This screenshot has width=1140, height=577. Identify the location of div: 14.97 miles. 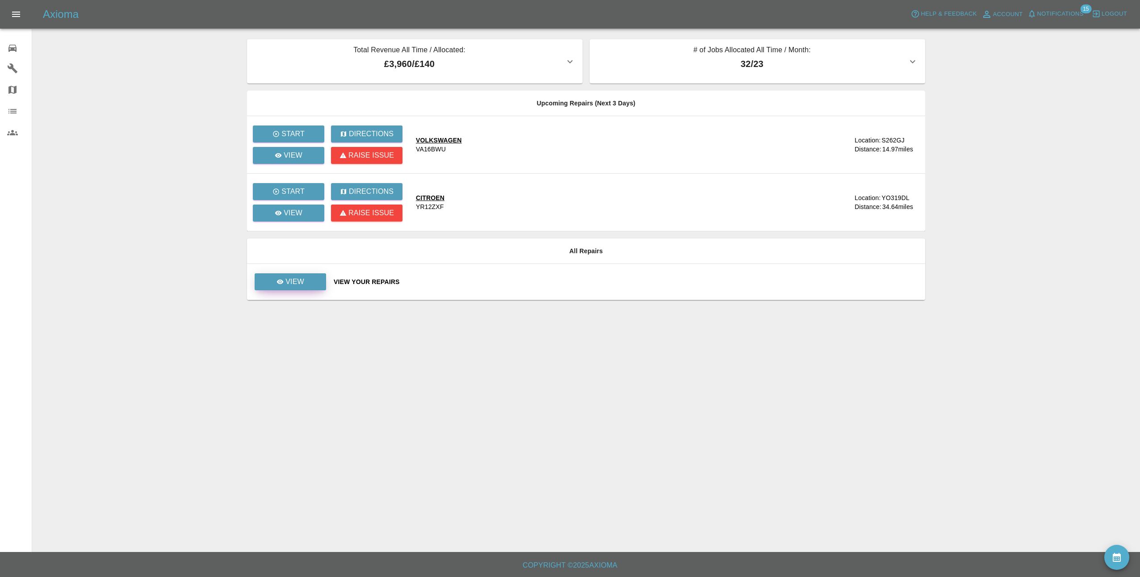
(900, 149).